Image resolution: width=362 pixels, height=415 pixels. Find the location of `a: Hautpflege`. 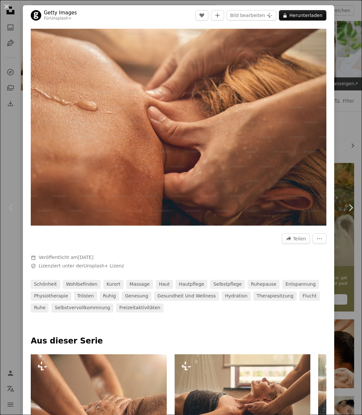

a: Hautpflege is located at coordinates (191, 285).